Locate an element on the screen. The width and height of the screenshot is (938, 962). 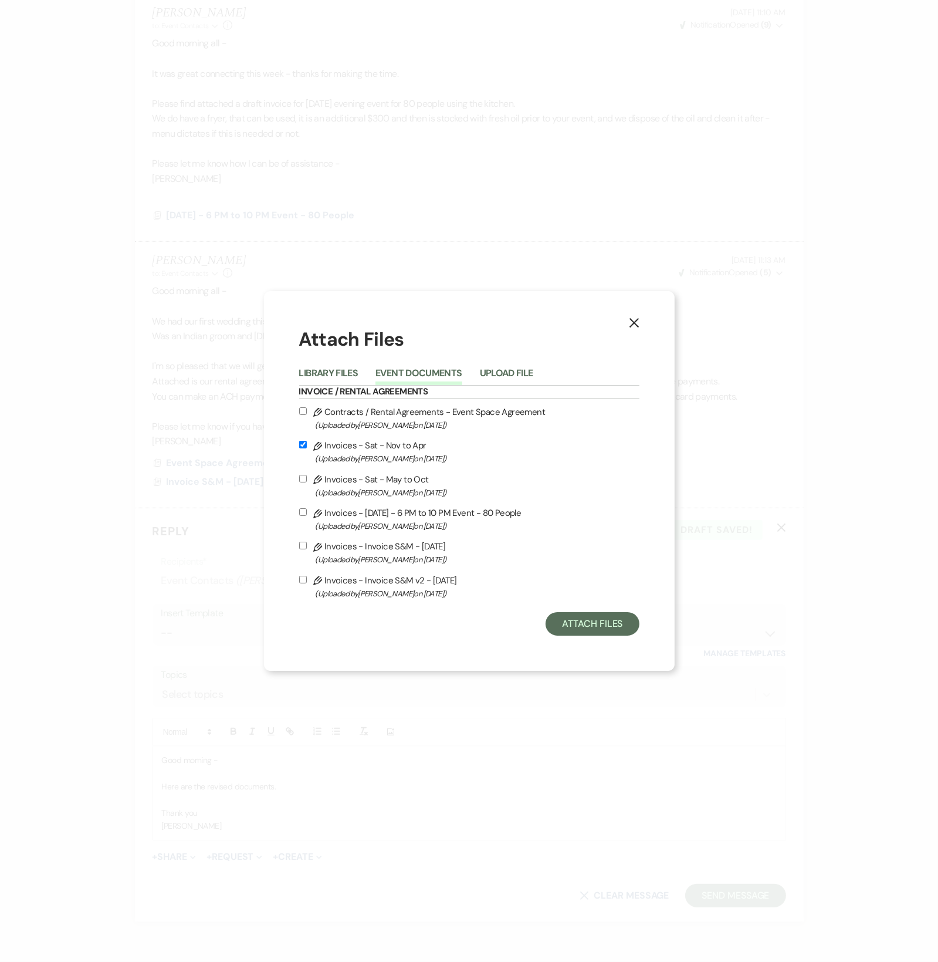
label: Invoices - Sat - Nov to Apr is located at coordinates (469, 451).